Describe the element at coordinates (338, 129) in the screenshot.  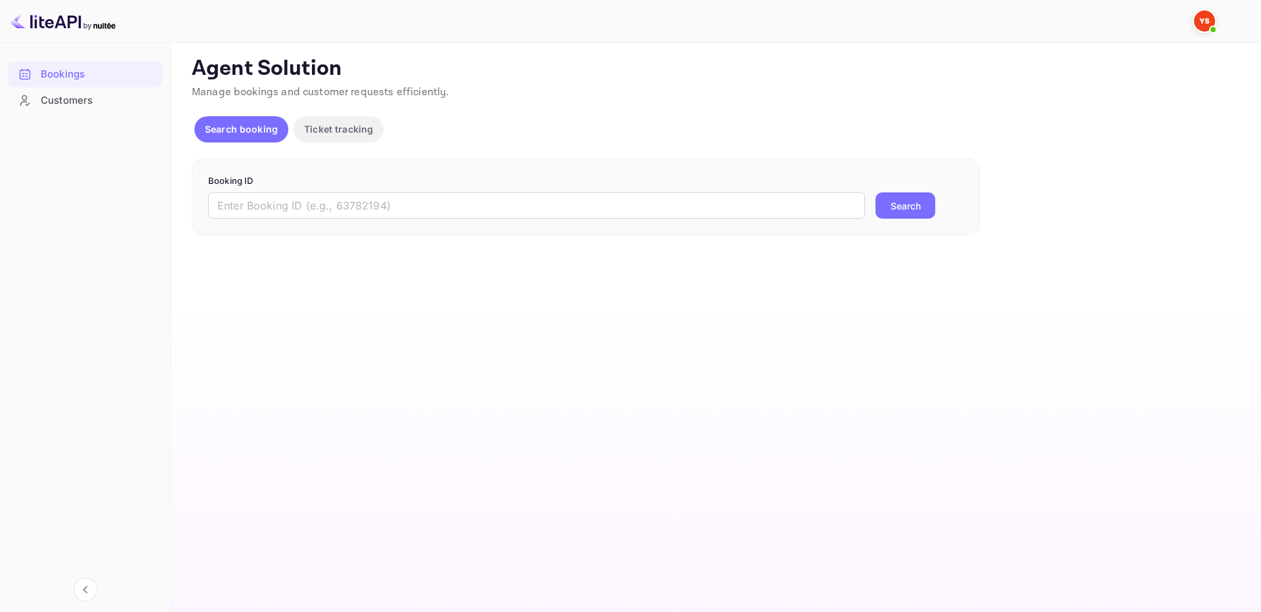
I see `p: Ticket tracking` at that location.